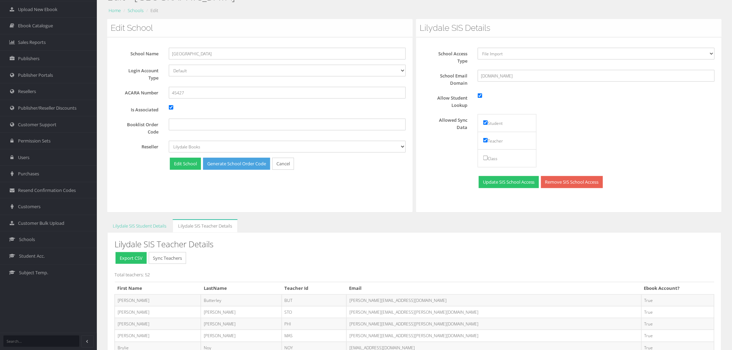 This screenshot has height=350, width=732. I want to click on h3: Lilydale SIS Teacher Details, so click(414, 244).